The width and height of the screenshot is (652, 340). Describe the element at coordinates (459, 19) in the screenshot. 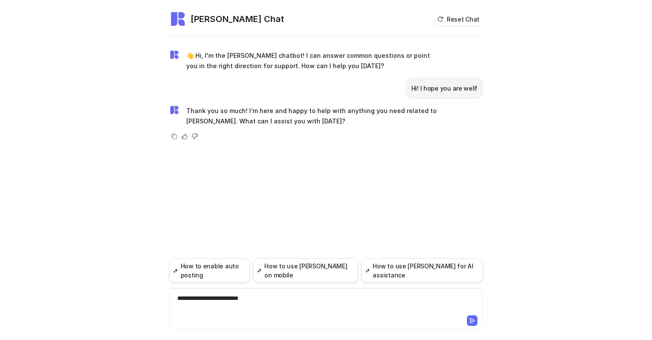

I see `button: Reset Chat` at that location.